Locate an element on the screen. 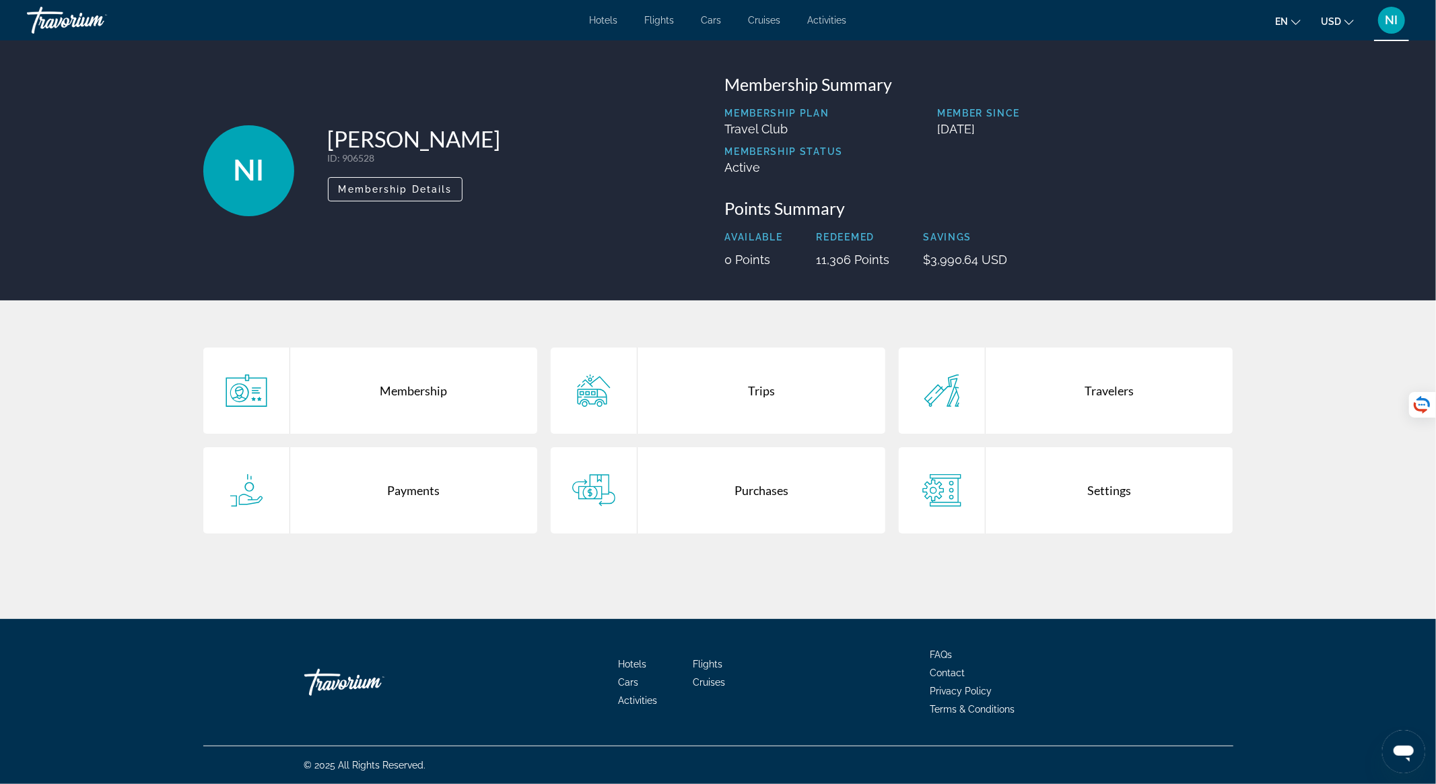  p: Redeemed is located at coordinates (853, 237).